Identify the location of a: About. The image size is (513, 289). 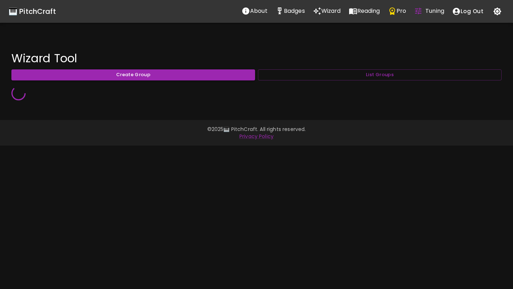
(254, 11).